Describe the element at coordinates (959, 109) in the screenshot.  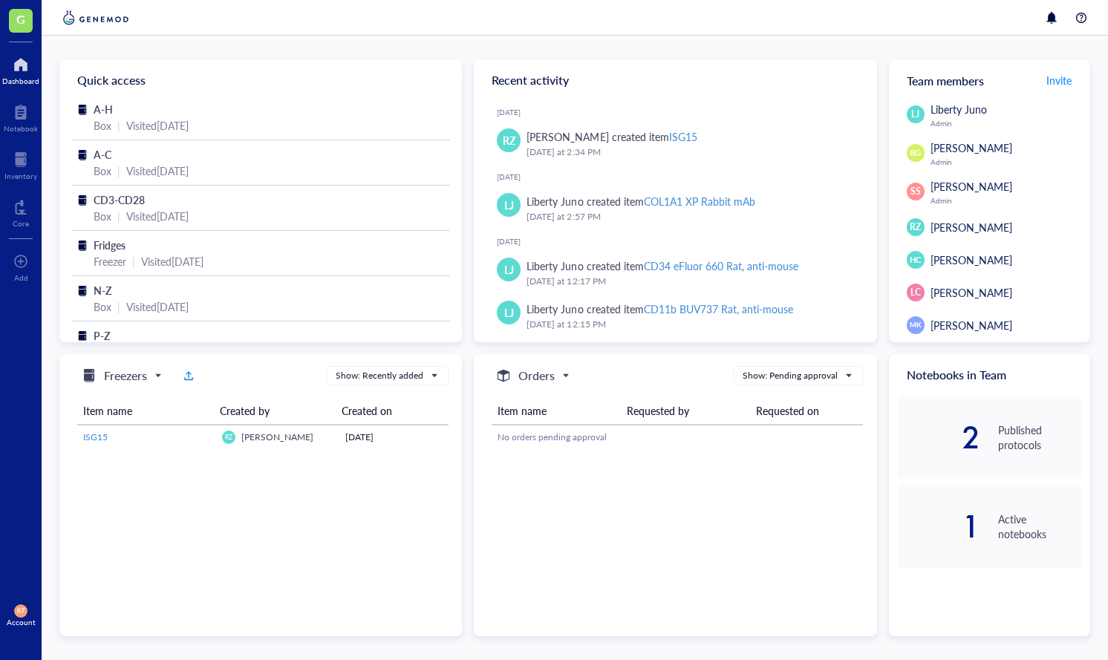
I see `span: Liberty Juno` at that location.